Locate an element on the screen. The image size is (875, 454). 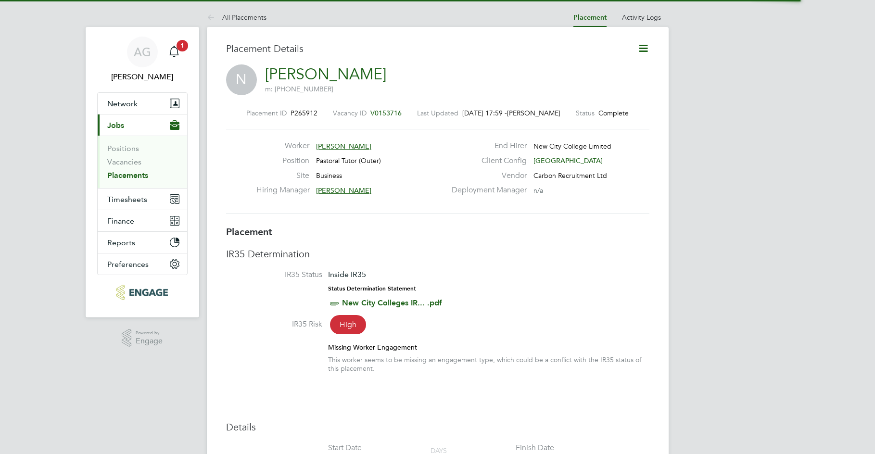
a: Vacancies is located at coordinates (124, 162).